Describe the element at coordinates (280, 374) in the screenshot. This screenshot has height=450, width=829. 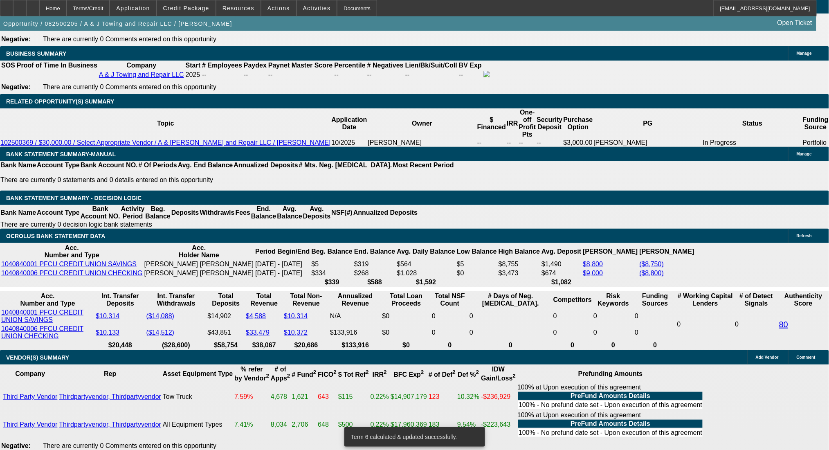
I see `b: # of Apps` at that location.